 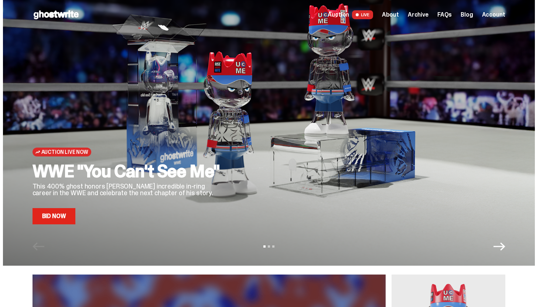 I want to click on a: Account, so click(x=493, y=15).